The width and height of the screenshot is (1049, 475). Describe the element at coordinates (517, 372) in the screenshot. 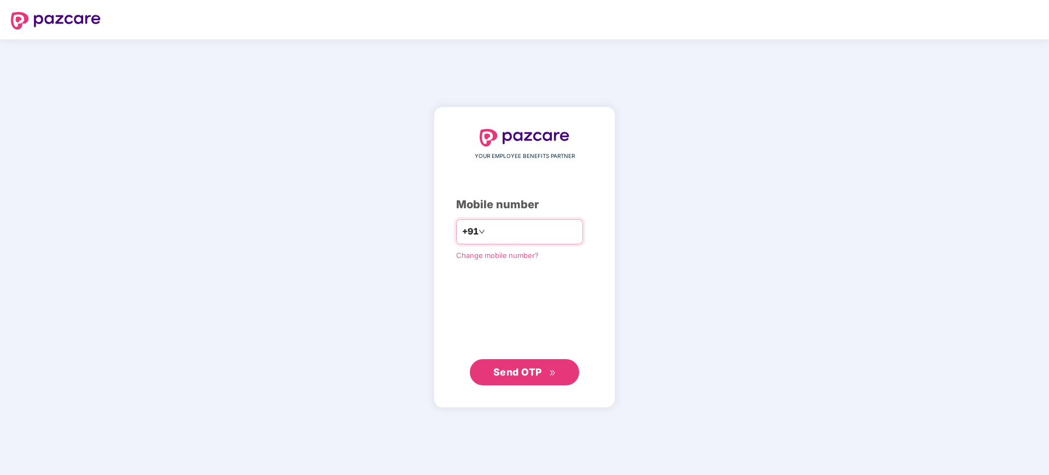

I see `span: Send OTP` at that location.